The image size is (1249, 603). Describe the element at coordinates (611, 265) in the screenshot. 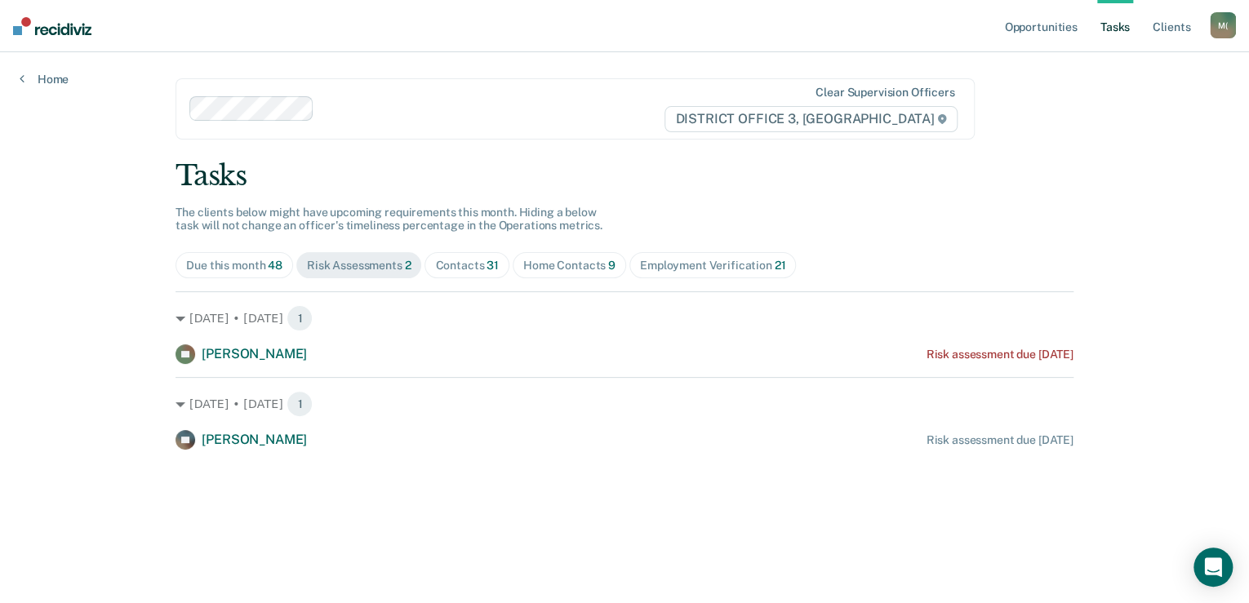

I see `span: 9` at that location.